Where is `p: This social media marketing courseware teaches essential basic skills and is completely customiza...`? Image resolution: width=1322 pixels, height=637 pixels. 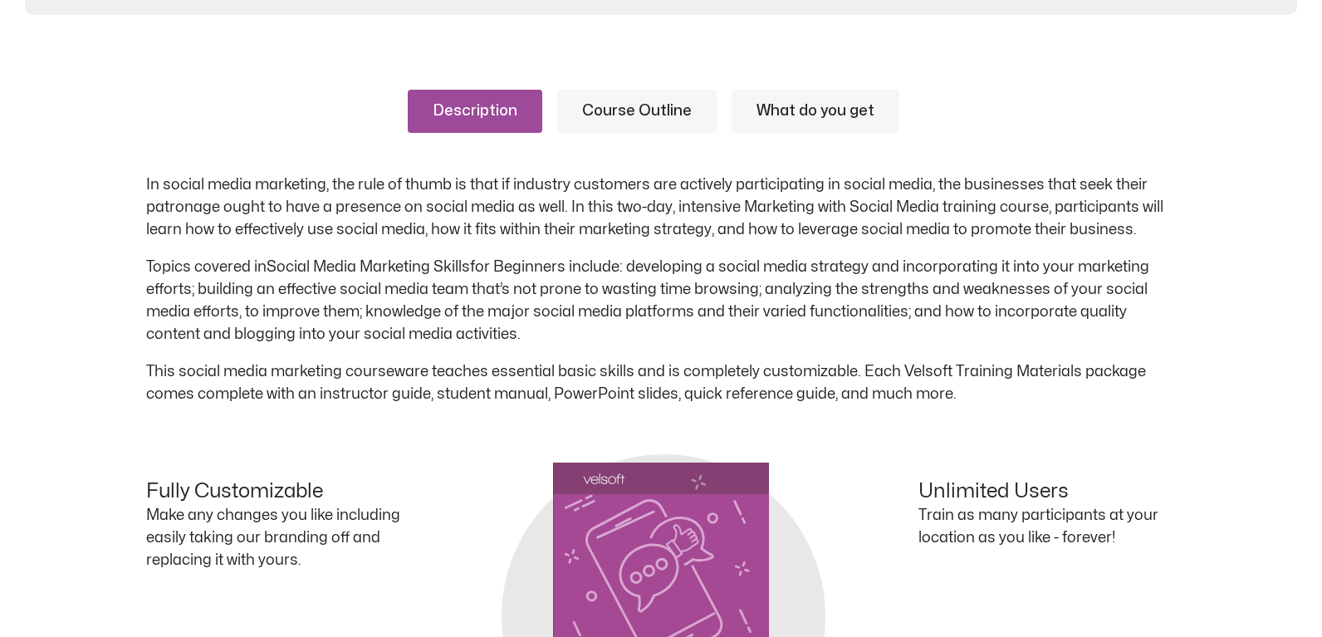 p: This social media marketing courseware teaches essential basic skills and is completely customiza... is located at coordinates (661, 383).